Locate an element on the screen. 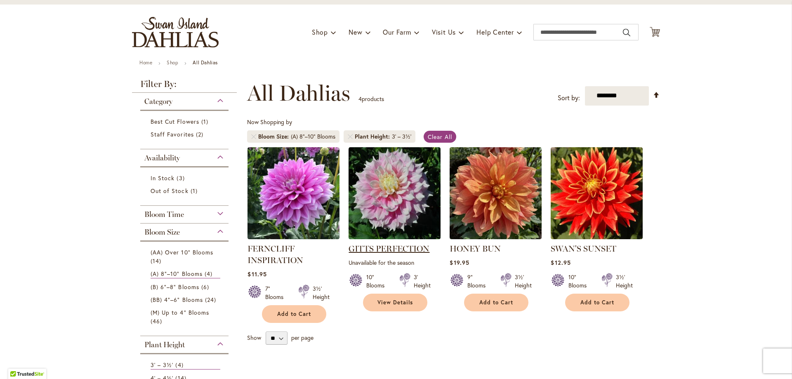 This screenshot has width=792, height=379. div: 3' Height is located at coordinates (422, 281).